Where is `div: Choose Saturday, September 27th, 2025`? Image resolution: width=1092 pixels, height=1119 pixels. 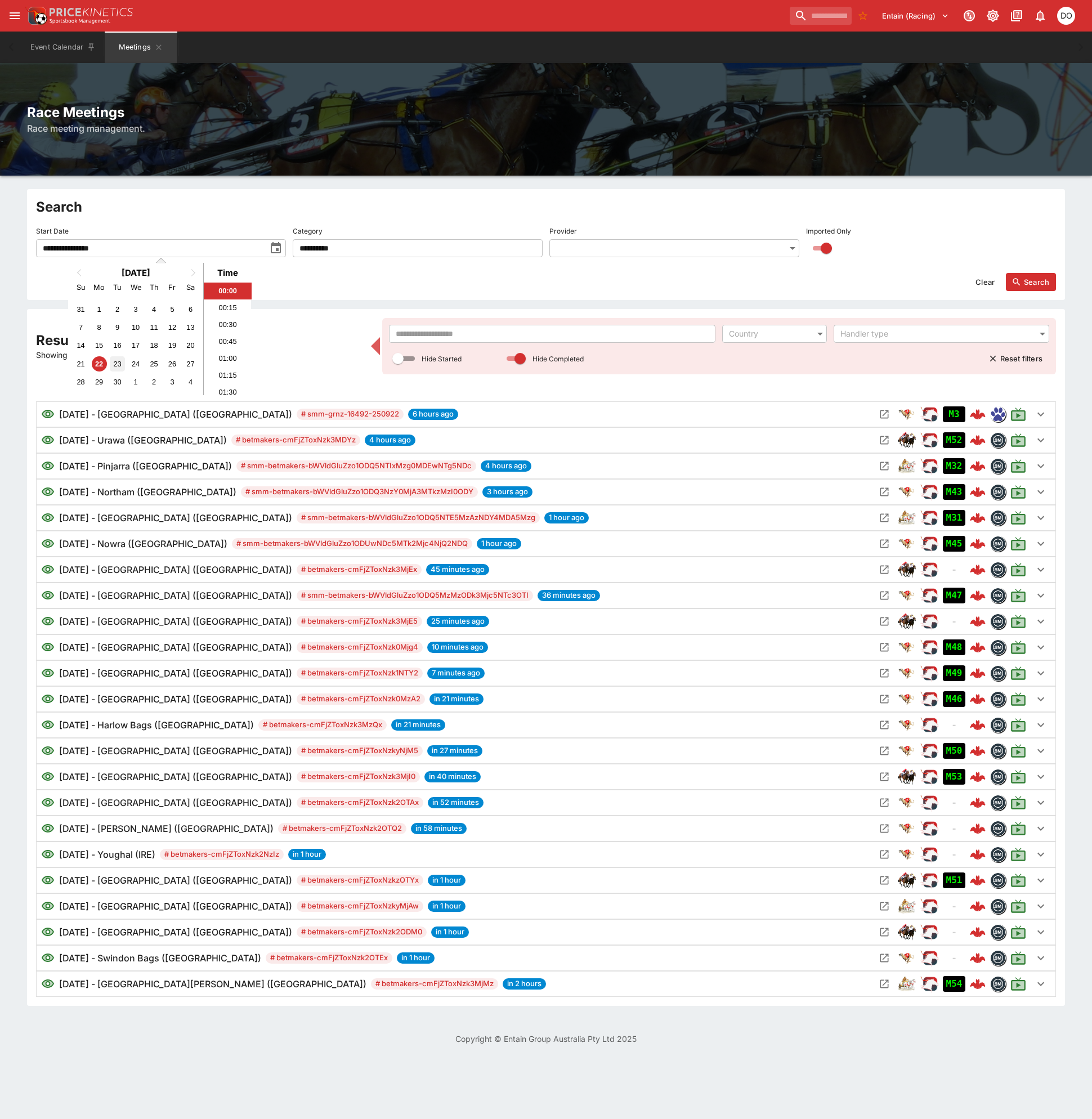
div: Choose Saturday, September 27th, 2025 is located at coordinates (190, 363).